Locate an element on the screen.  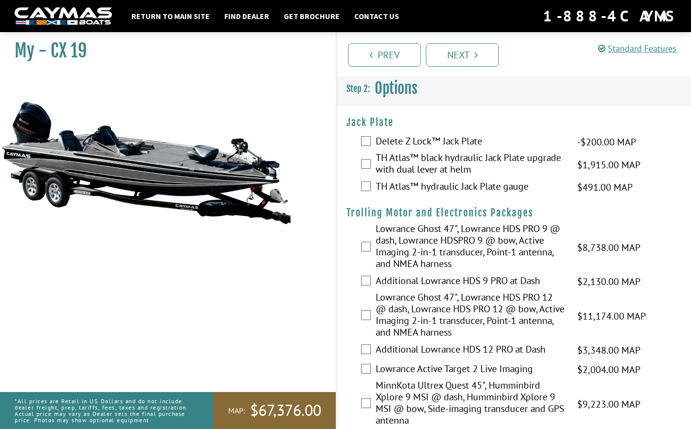
a: Return to main site is located at coordinates (170, 16).